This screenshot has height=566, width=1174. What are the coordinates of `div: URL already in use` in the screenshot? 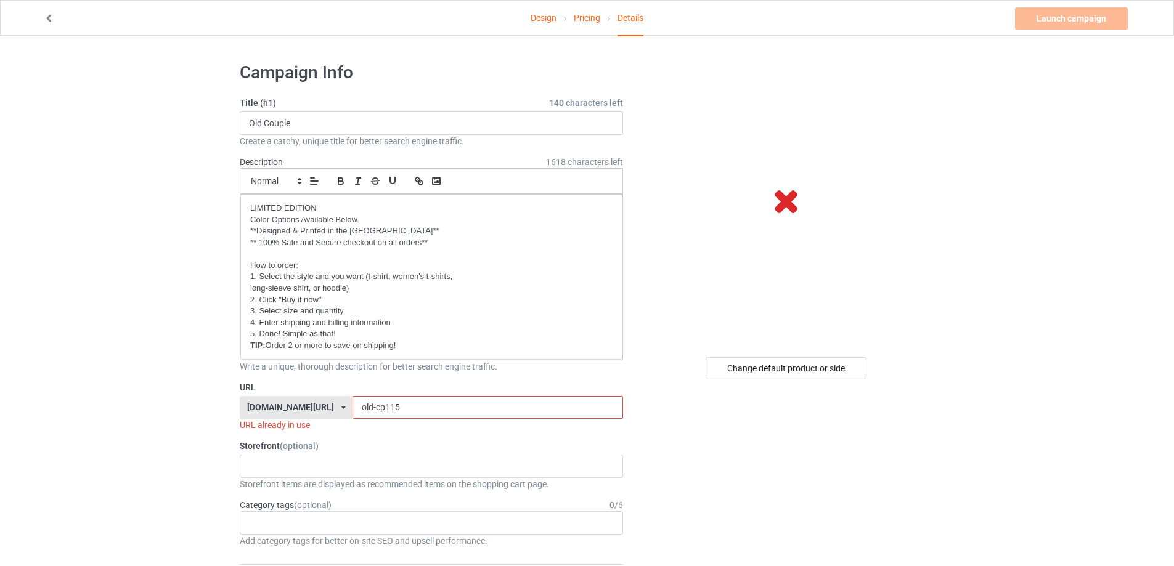 It's located at (431, 425).